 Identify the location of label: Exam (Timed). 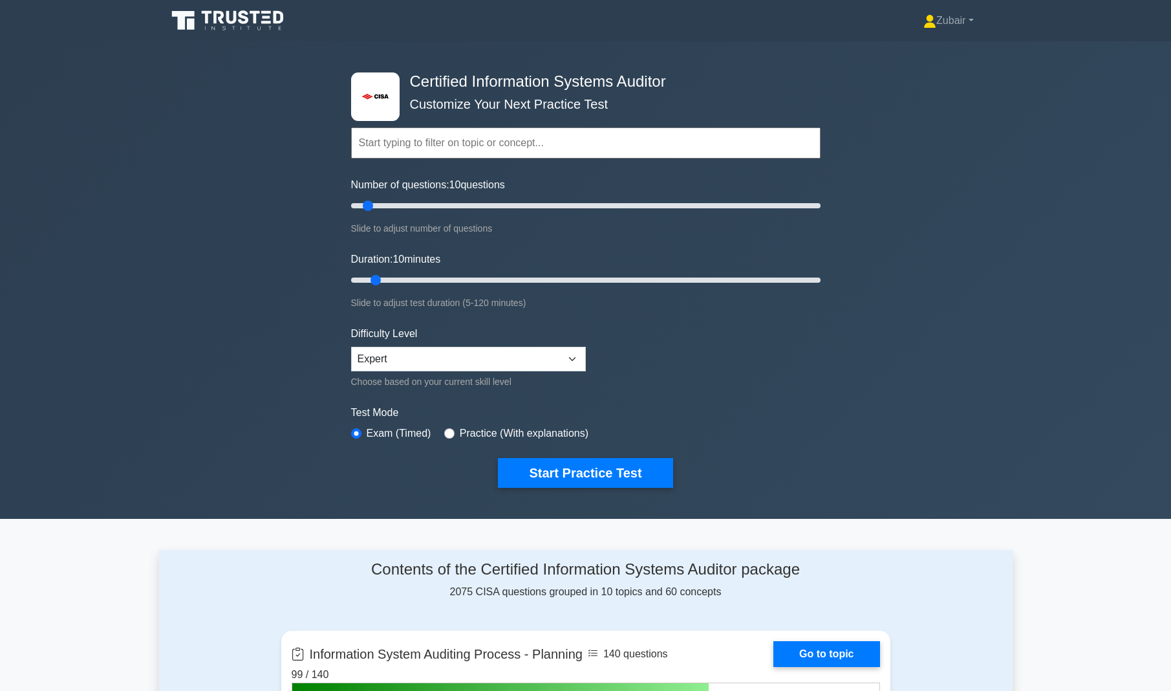
(399, 433).